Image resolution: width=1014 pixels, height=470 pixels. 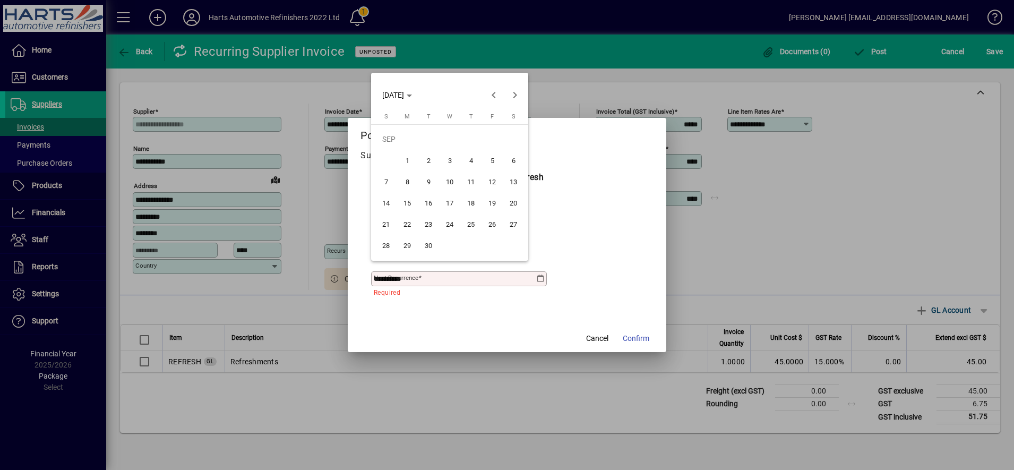 I want to click on button: Wed Sep 03 2025, so click(x=450, y=160).